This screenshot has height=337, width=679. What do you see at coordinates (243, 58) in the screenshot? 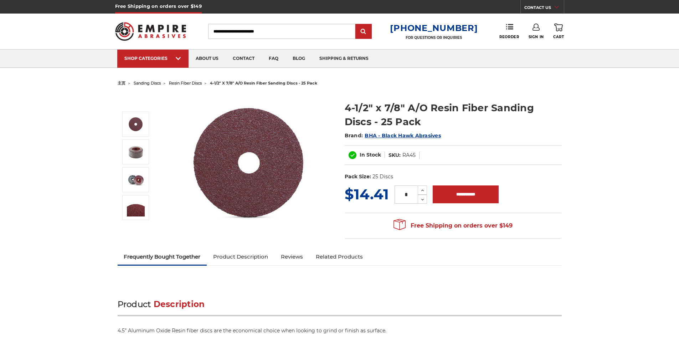
I see `a: contact` at bounding box center [243, 58].